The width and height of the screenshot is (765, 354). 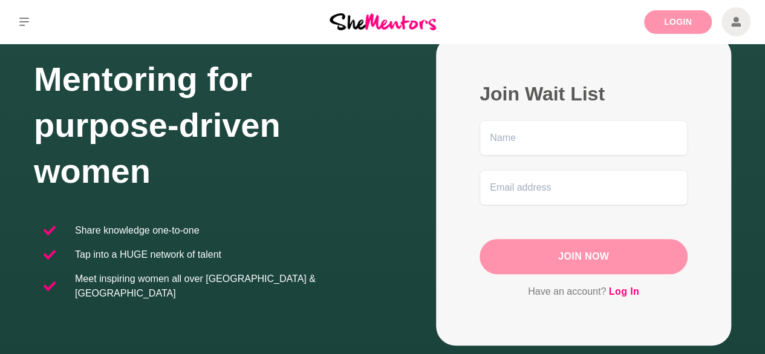 I want to click on p: Have an account?, so click(x=584, y=291).